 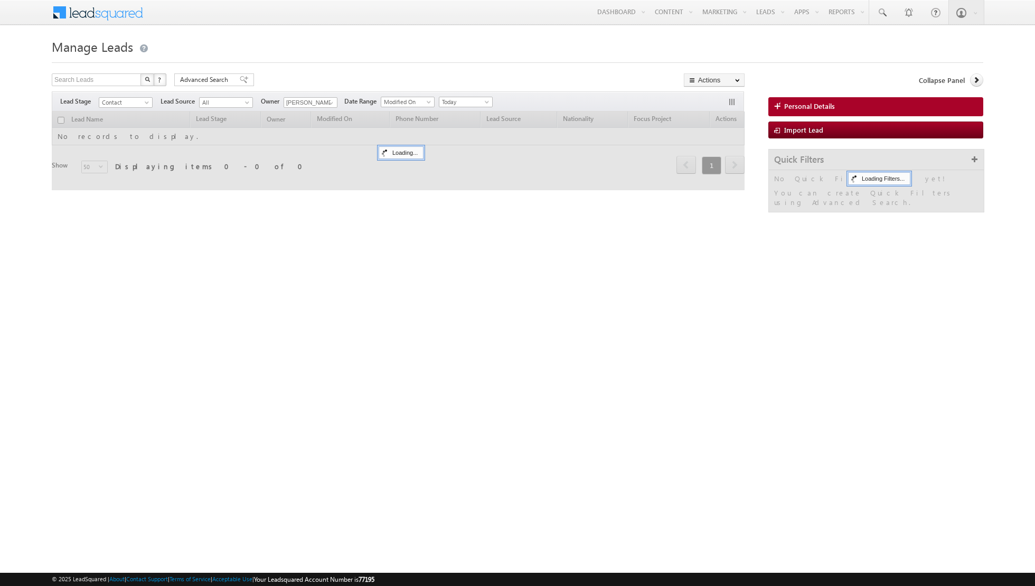 I want to click on a: Acceptable Use, so click(x=232, y=578).